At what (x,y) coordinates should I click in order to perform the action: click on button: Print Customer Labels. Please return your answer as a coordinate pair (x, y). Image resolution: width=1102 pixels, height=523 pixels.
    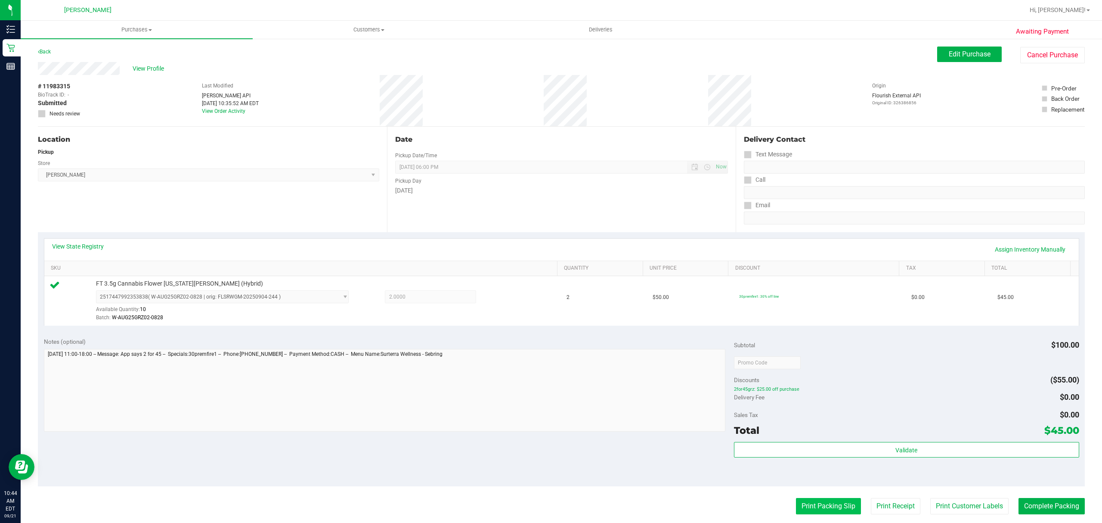
    Looking at the image, I should click on (970, 506).